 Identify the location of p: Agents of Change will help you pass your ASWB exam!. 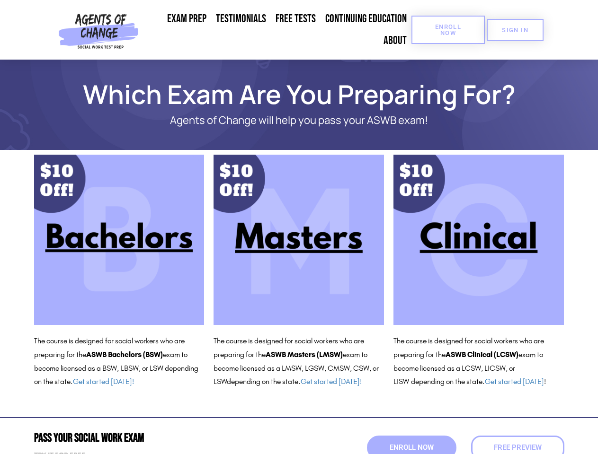
(299, 120).